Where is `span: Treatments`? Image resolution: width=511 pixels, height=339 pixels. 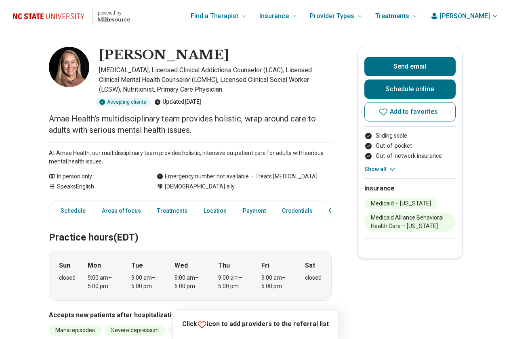
span: Treatments is located at coordinates (392, 16).